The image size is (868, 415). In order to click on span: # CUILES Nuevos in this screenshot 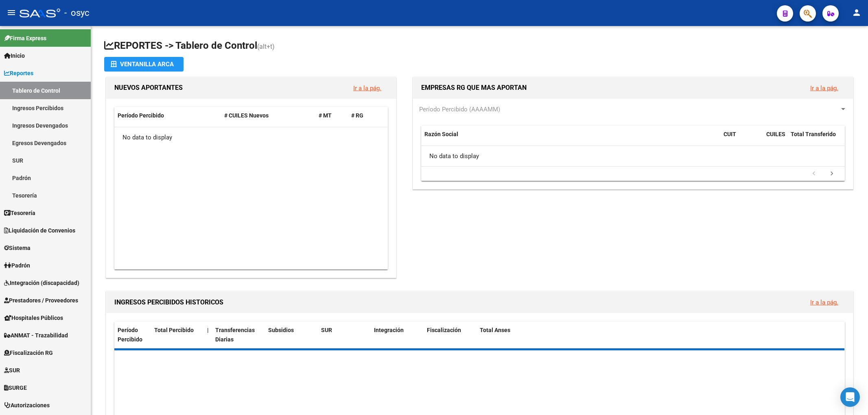, I will do `click(246, 116)`.